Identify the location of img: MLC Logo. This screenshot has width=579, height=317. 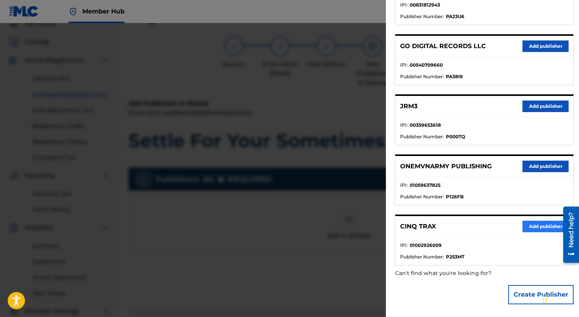
(24, 11).